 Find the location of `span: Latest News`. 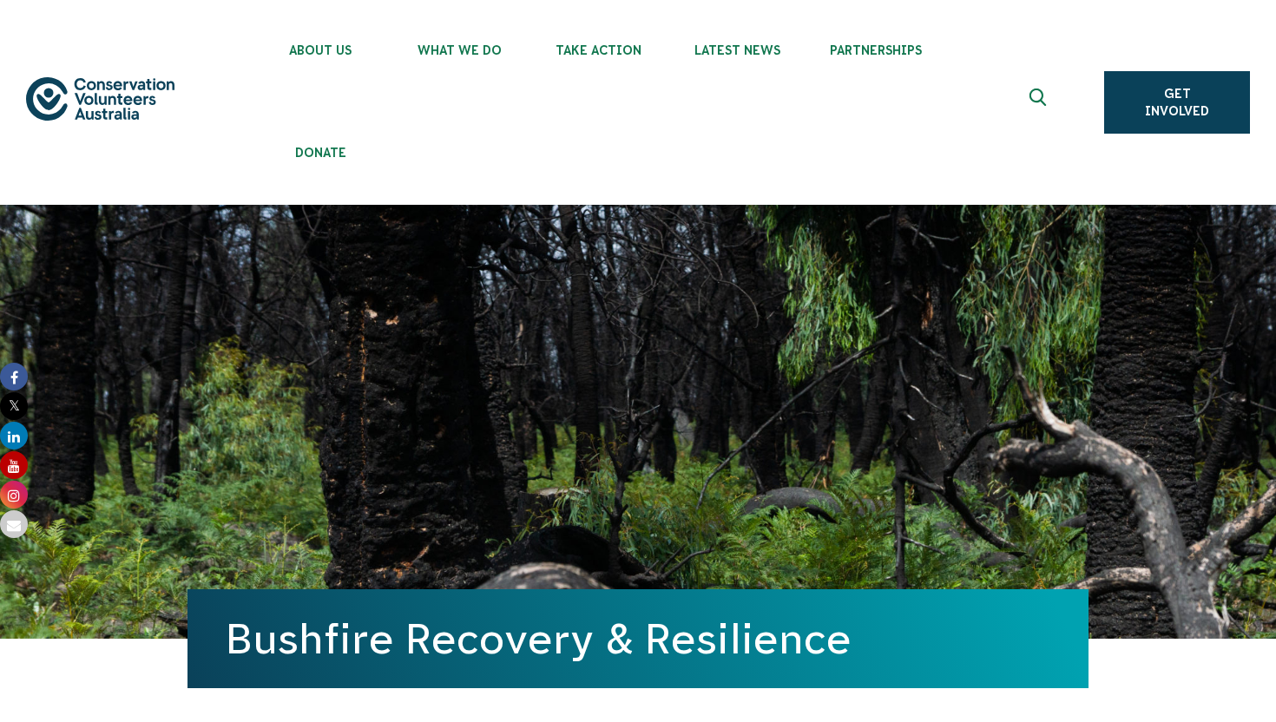

span: Latest News is located at coordinates (737, 50).